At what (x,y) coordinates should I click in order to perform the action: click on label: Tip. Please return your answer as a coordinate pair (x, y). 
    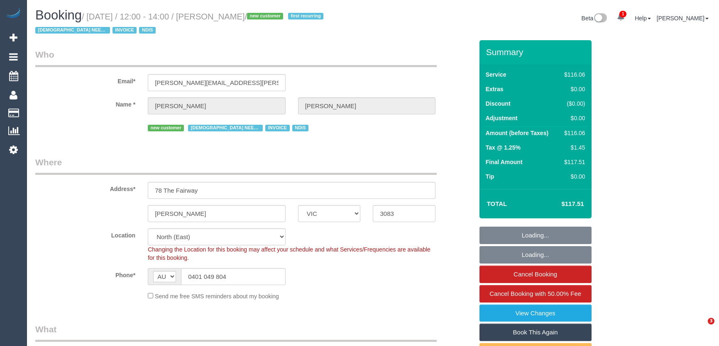
    Looking at the image, I should click on (490, 177).